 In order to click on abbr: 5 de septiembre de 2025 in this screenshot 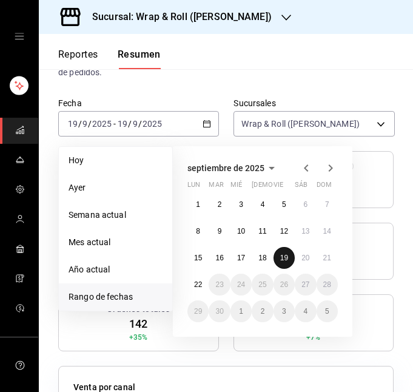, I will do `click(284, 204)`.